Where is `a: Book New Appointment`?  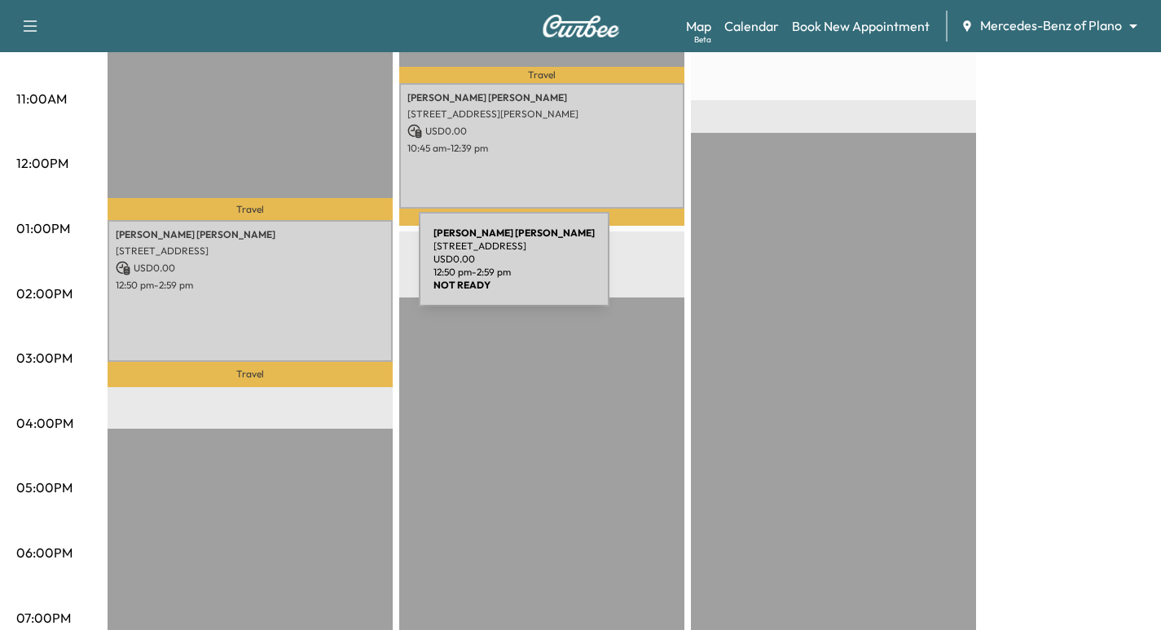 a: Book New Appointment is located at coordinates (860, 26).